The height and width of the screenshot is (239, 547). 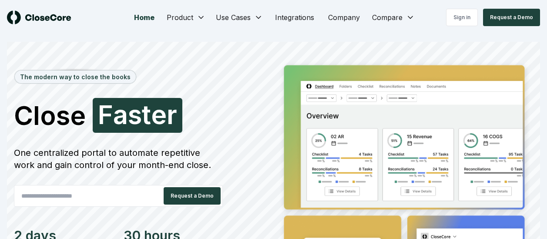 I want to click on div: One centralized portal to automate repetitive work and gain control of your month-end close., so click(x=118, y=159).